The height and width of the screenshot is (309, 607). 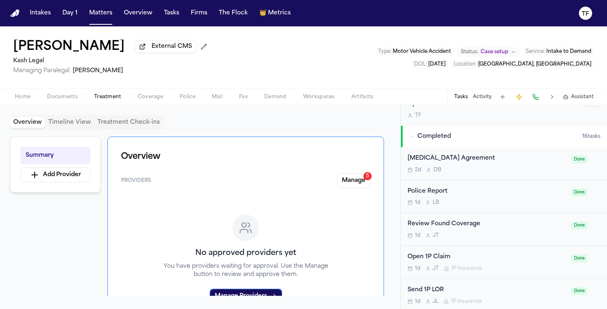 What do you see at coordinates (487, 290) in the screenshot?
I see `div: Send 1P LOR` at bounding box center [487, 290].